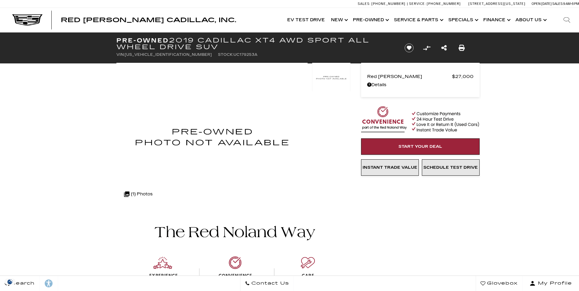 The height and width of the screenshot is (291, 579). What do you see at coordinates (571, 4) in the screenshot?
I see `span: 9 AM-6 PM` at bounding box center [571, 4].